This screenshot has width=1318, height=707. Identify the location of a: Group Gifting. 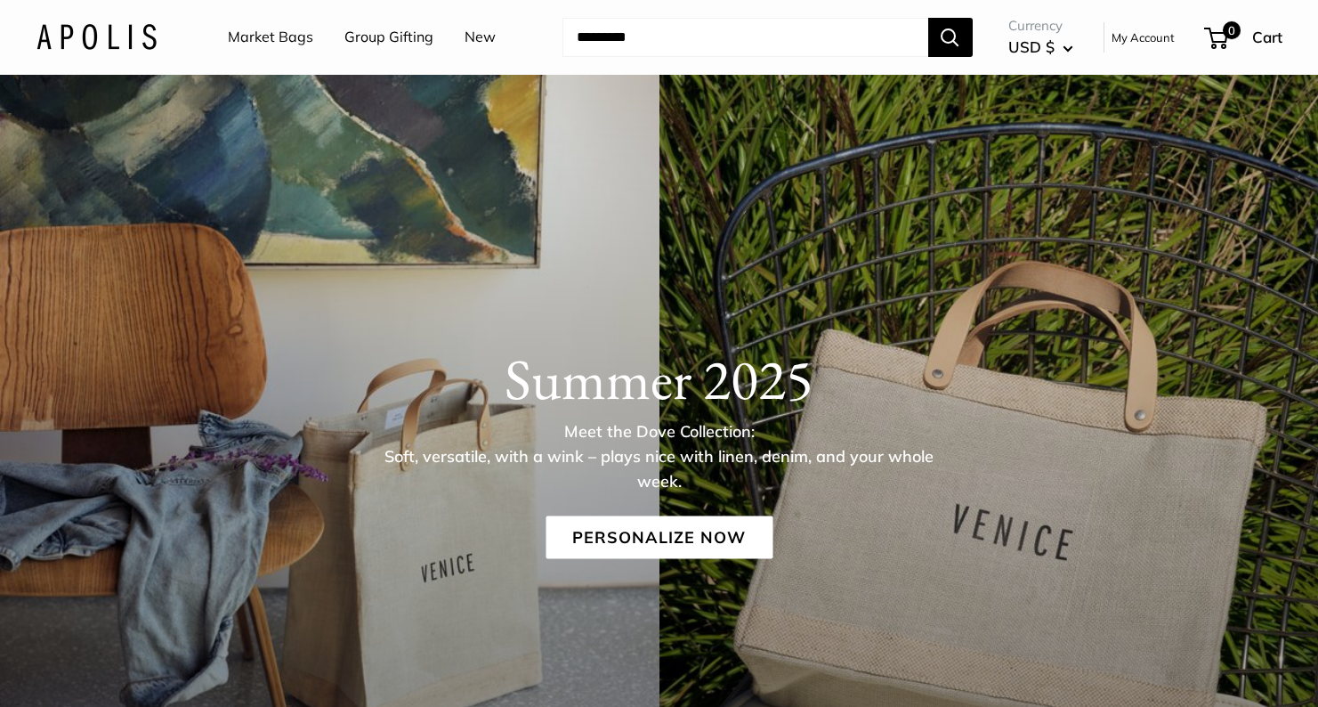
(389, 37).